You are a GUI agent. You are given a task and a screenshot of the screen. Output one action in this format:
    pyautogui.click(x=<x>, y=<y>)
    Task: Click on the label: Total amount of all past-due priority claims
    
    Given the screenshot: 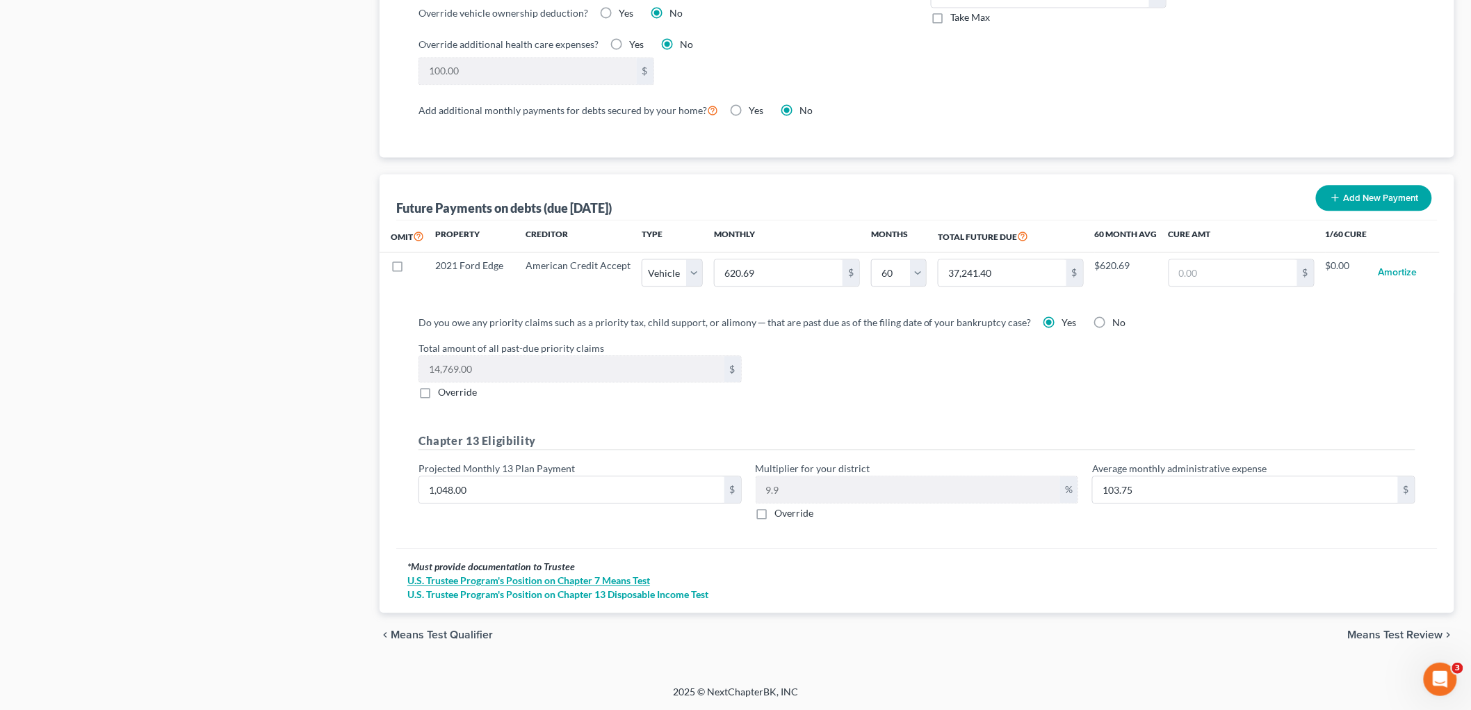 What is the action you would take?
    pyautogui.click(x=917, y=348)
    